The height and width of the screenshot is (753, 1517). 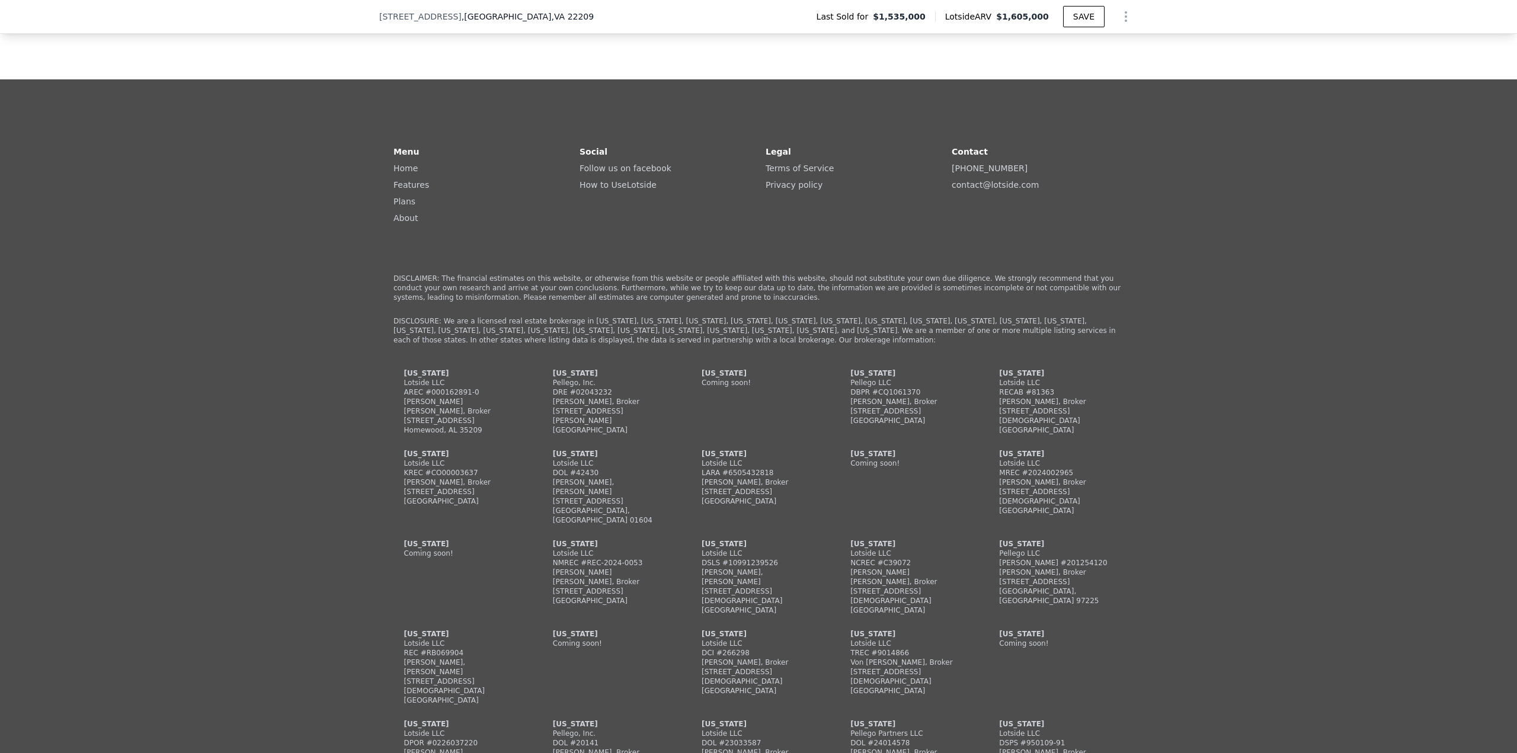 What do you see at coordinates (995, 185) in the screenshot?
I see `a: contact@lotside.com` at bounding box center [995, 185].